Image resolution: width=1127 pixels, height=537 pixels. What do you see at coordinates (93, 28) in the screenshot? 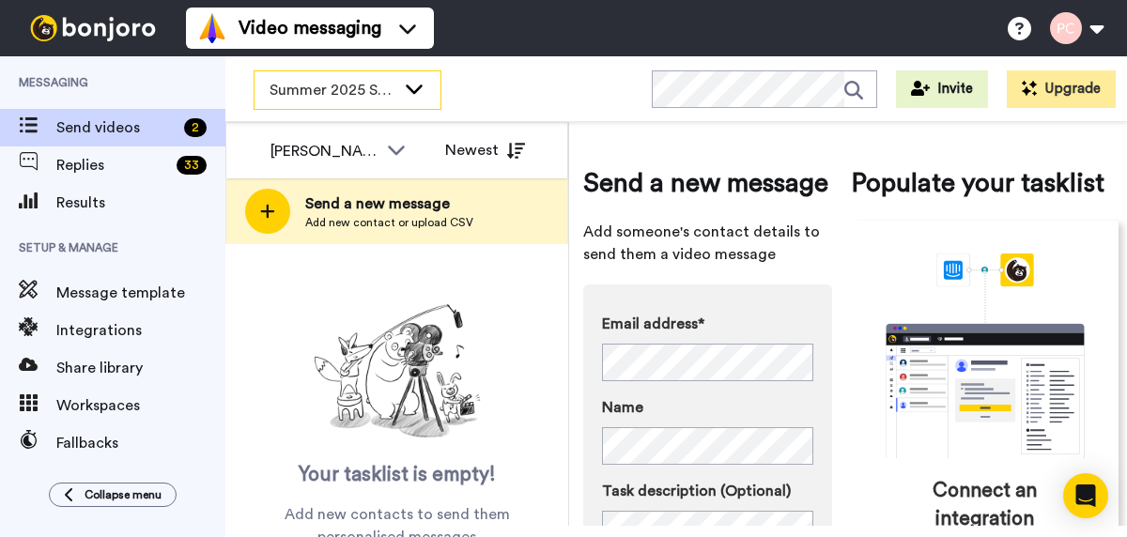
I see `img: bj-logo-header-white.svg` at bounding box center [93, 28].